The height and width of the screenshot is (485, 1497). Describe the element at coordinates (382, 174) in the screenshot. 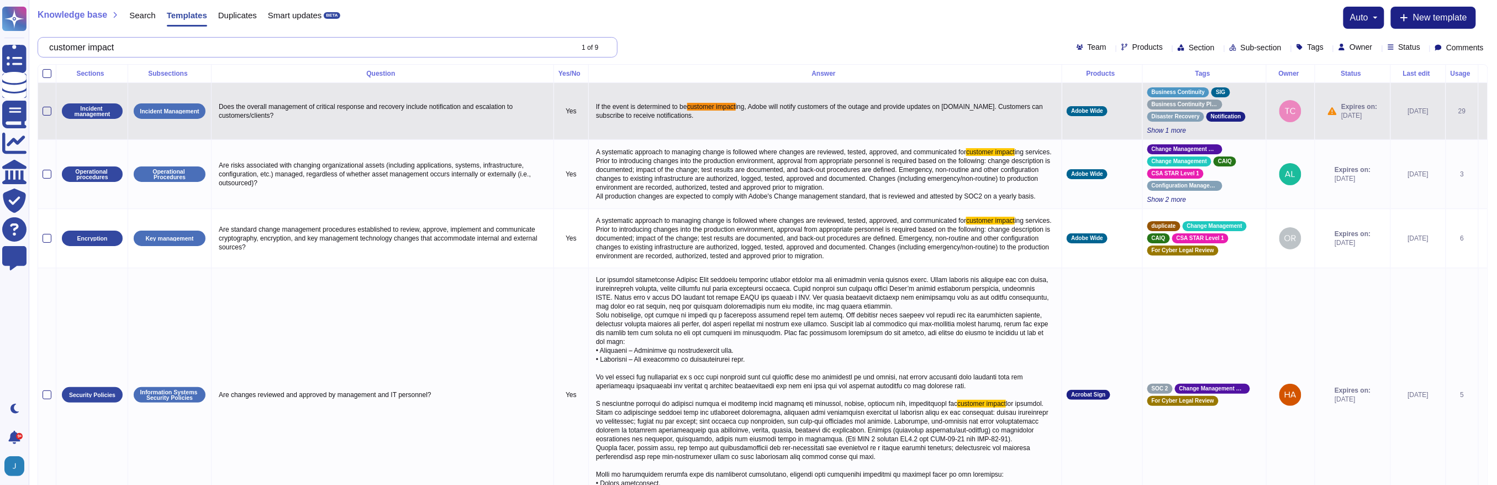

I see `p: Are risks associated with changing organizational assets (including applications, systems, infras...` at that location.